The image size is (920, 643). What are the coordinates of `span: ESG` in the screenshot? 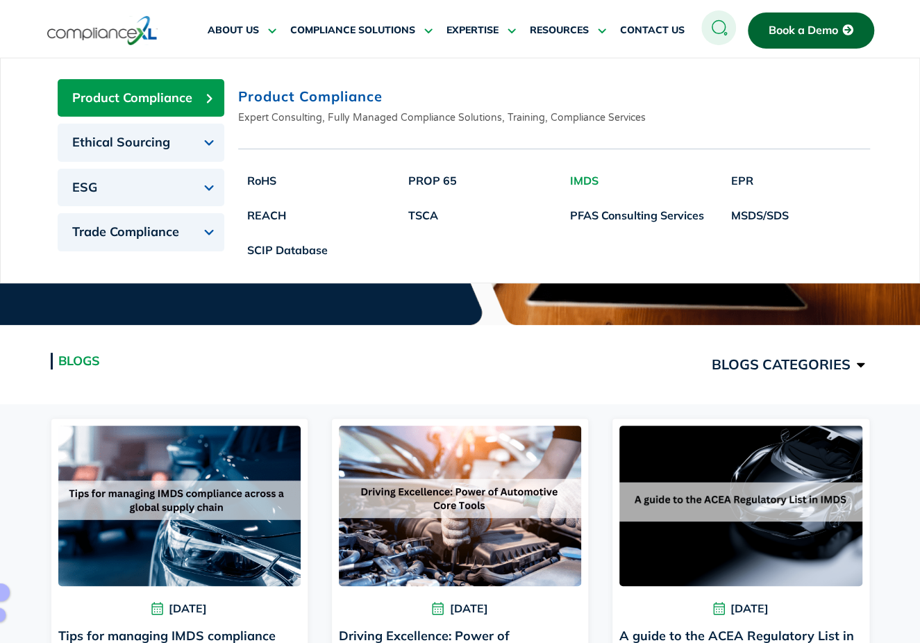 It's located at (85, 188).